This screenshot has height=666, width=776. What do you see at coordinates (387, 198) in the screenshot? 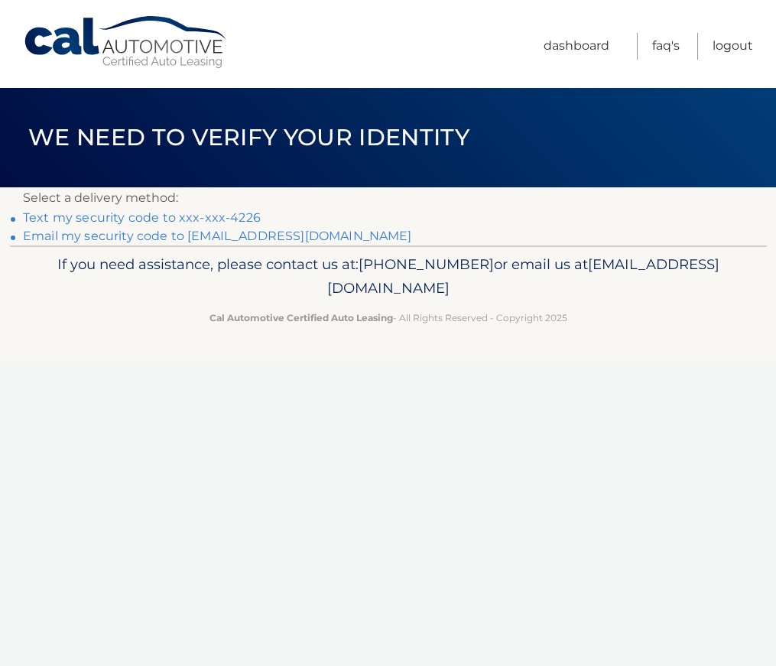
I see `p: Select a delivery method:` at bounding box center [387, 198].